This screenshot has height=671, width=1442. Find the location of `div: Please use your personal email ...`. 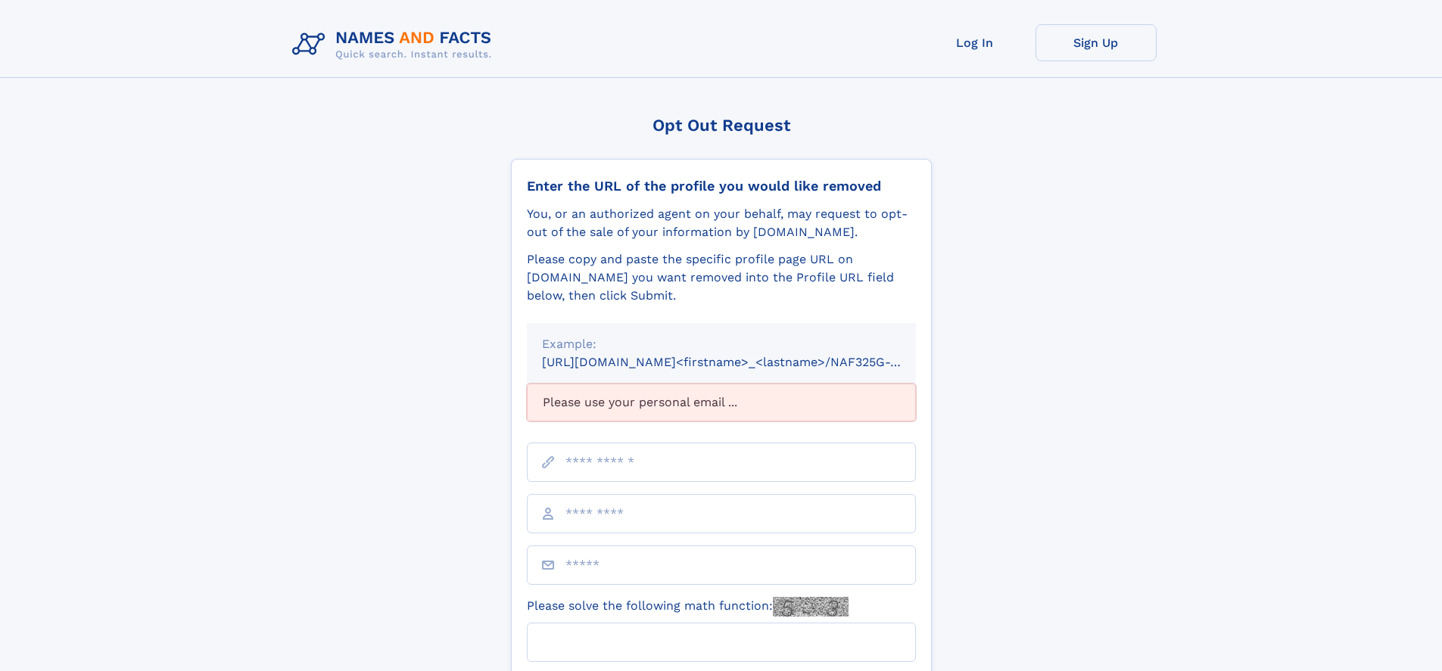

div: Please use your personal email ... is located at coordinates (721, 403).